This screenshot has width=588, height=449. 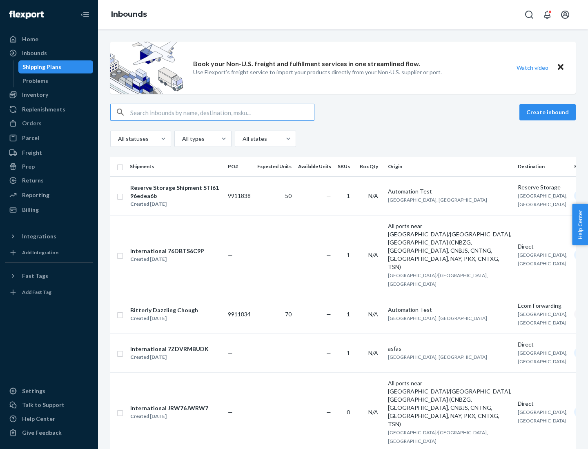 What do you see at coordinates (49, 237) in the screenshot?
I see `button: Integrations` at bounding box center [49, 237].